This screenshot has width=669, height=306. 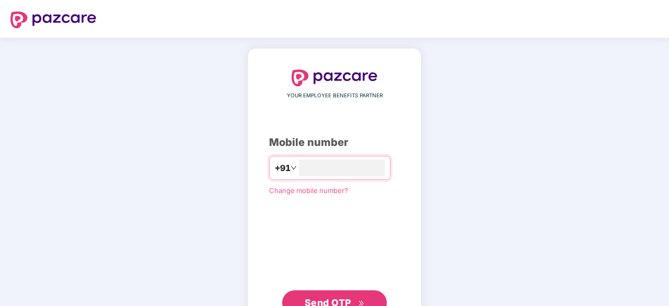 I want to click on span: Change mobile number?, so click(x=308, y=191).